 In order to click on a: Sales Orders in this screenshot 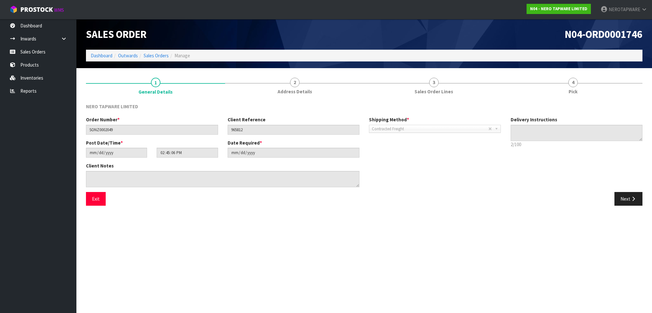, I will do `click(156, 55)`.